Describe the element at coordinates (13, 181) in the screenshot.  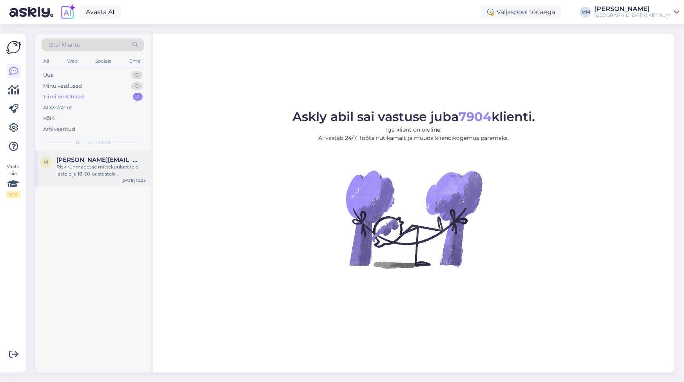
I see `div: Vaata siia` at that location.